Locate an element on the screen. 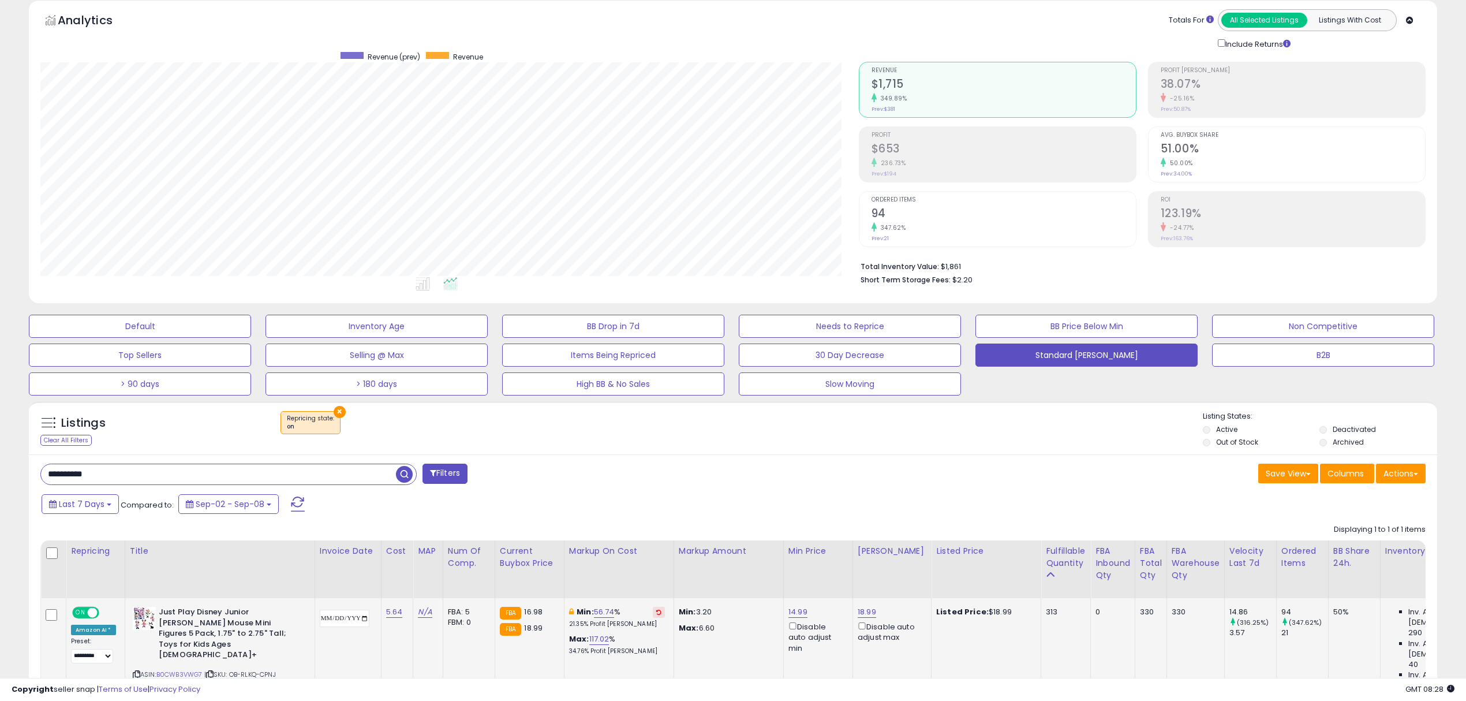 The image size is (1466, 701). small: -25.16% is located at coordinates (1181, 98).